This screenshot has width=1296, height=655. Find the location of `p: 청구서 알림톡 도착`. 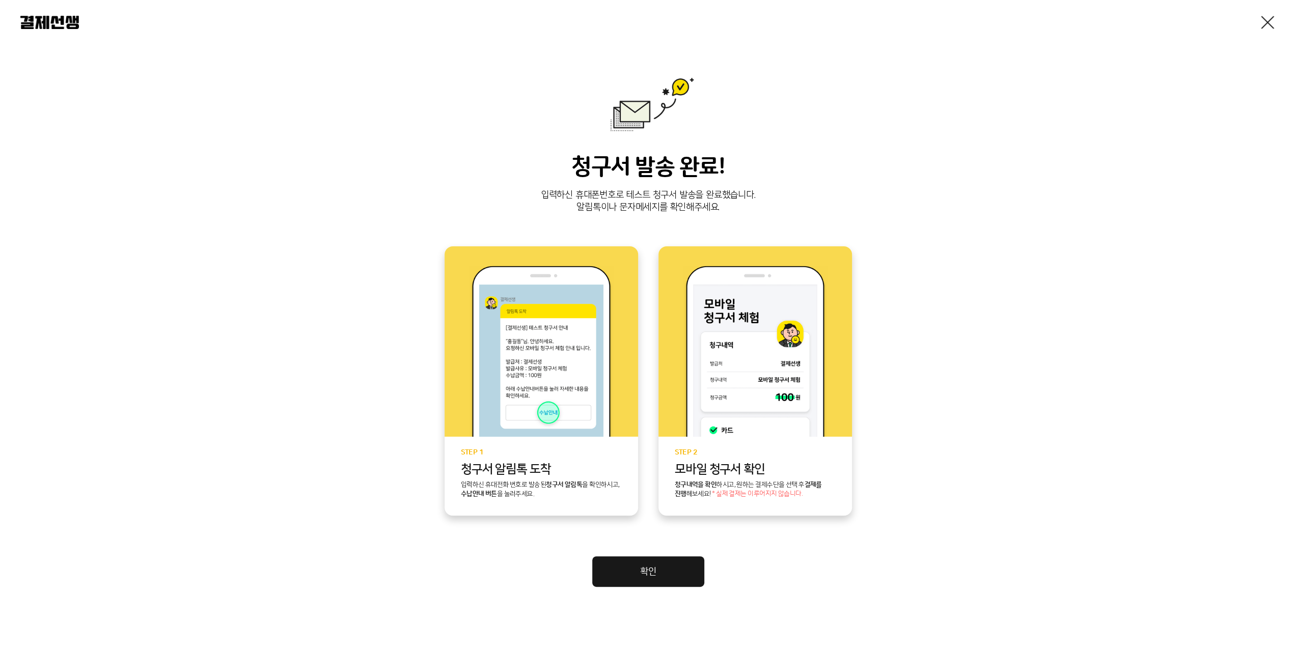

p: 청구서 알림톡 도착 is located at coordinates (541, 469).